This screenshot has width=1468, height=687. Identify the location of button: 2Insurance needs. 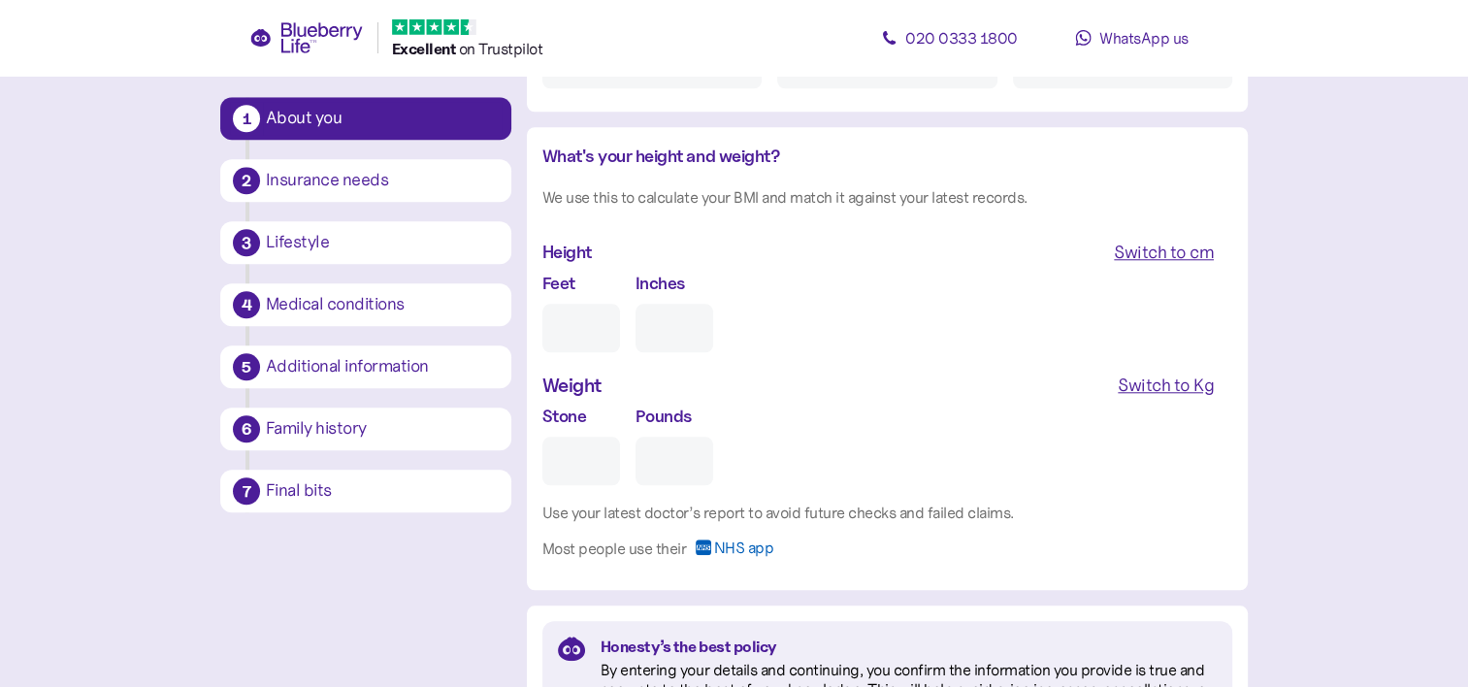
(366, 180).